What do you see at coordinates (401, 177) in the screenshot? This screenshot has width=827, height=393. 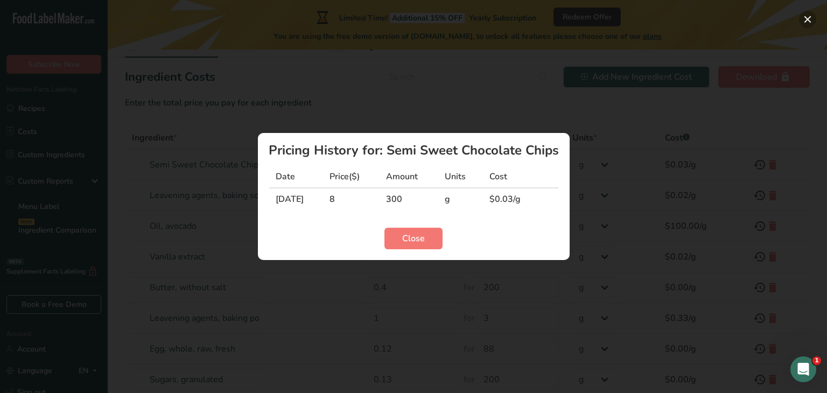 I see `span: Amount` at bounding box center [401, 177].